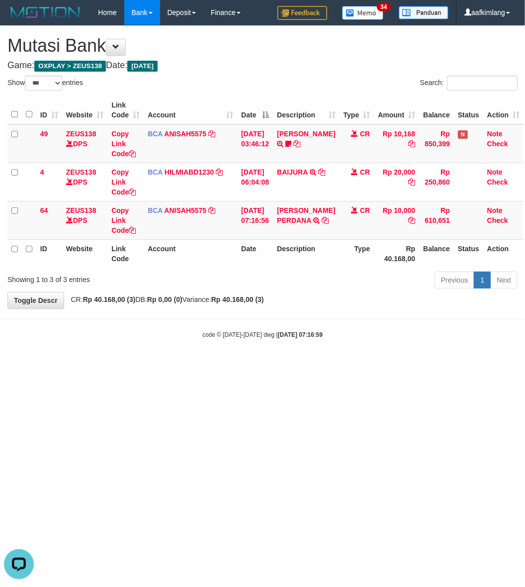 The height and width of the screenshot is (587, 525). What do you see at coordinates (263, 46) in the screenshot?
I see `h1: Mutasi Bank` at bounding box center [263, 46].